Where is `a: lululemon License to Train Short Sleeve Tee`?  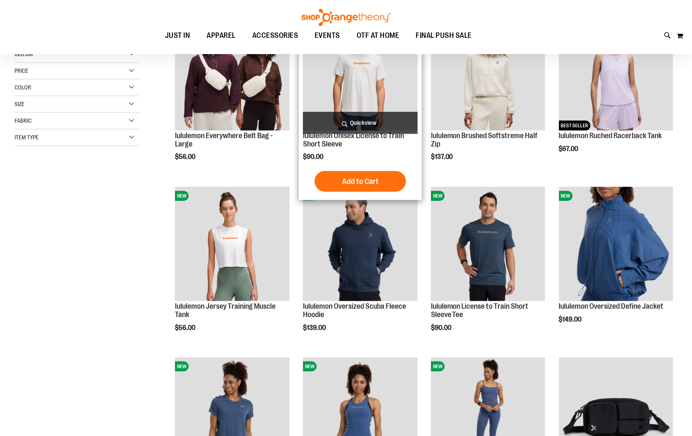 a: lululemon License to Train Short Sleeve Tee is located at coordinates (480, 310).